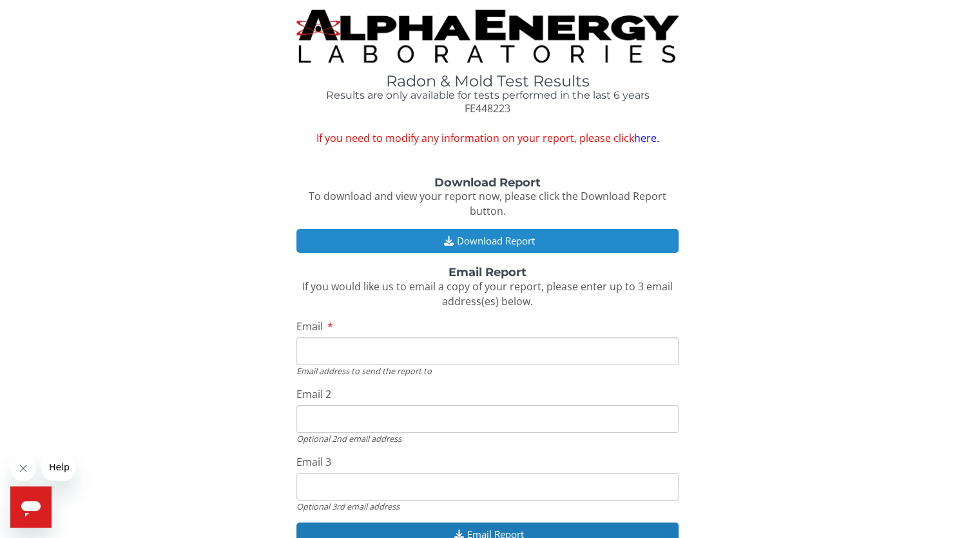 The width and height of the screenshot is (975, 538). What do you see at coordinates (487, 240) in the screenshot?
I see `button: Download Report` at bounding box center [487, 240].